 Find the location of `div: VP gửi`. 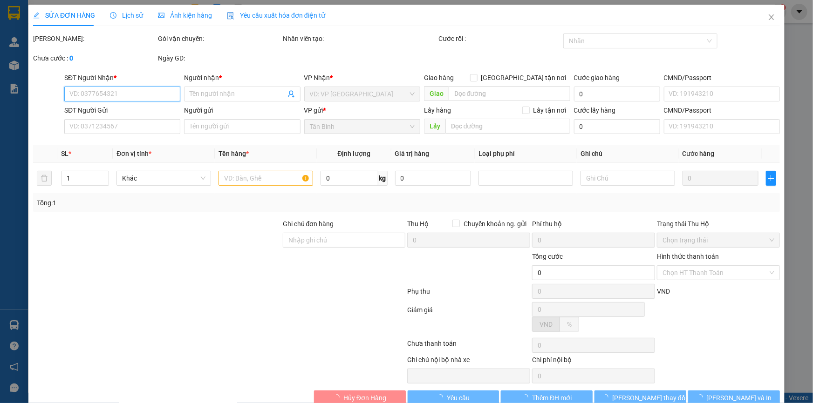

div: VP gửi is located at coordinates (362, 110).